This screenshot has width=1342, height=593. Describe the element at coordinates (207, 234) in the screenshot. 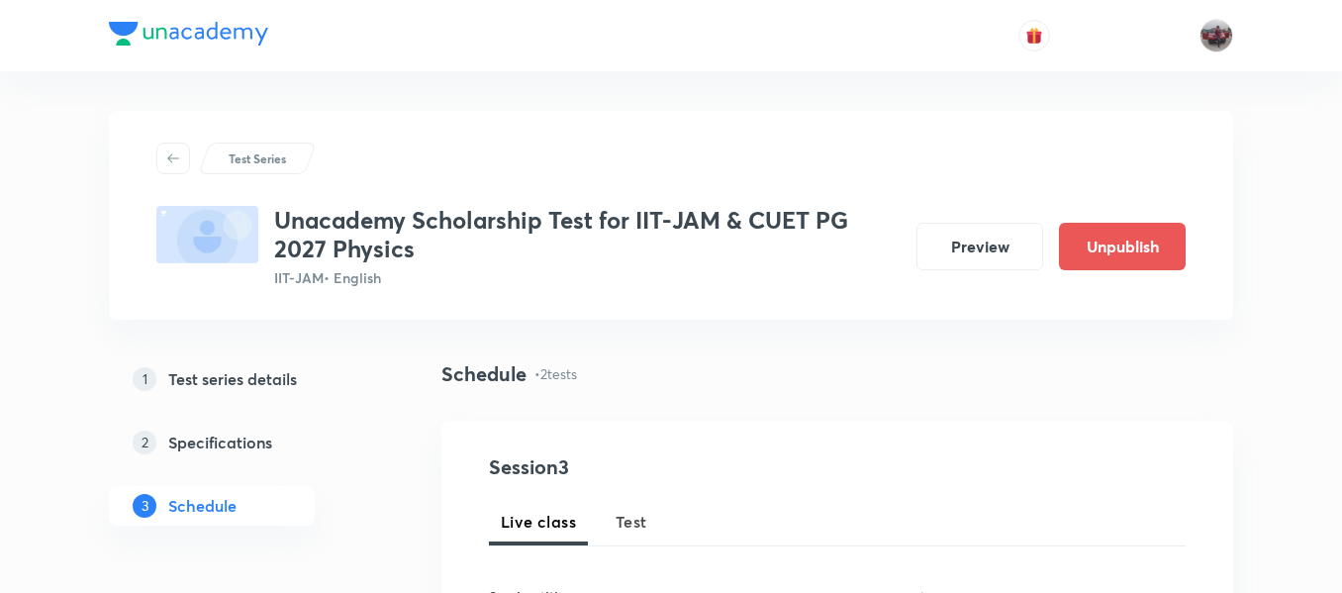

I see `img: fallback-thumbnail.png` at that location.